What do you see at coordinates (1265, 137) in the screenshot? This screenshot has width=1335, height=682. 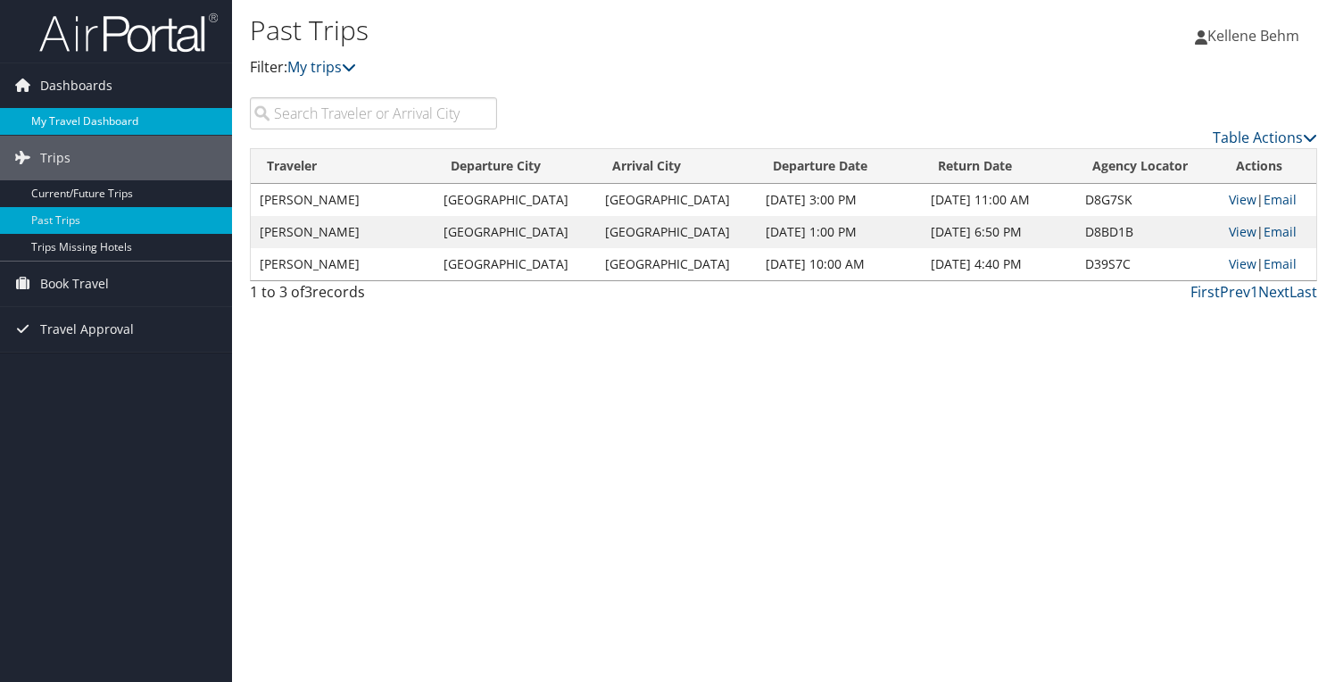 I see `a: Table Actions` at bounding box center [1265, 137].